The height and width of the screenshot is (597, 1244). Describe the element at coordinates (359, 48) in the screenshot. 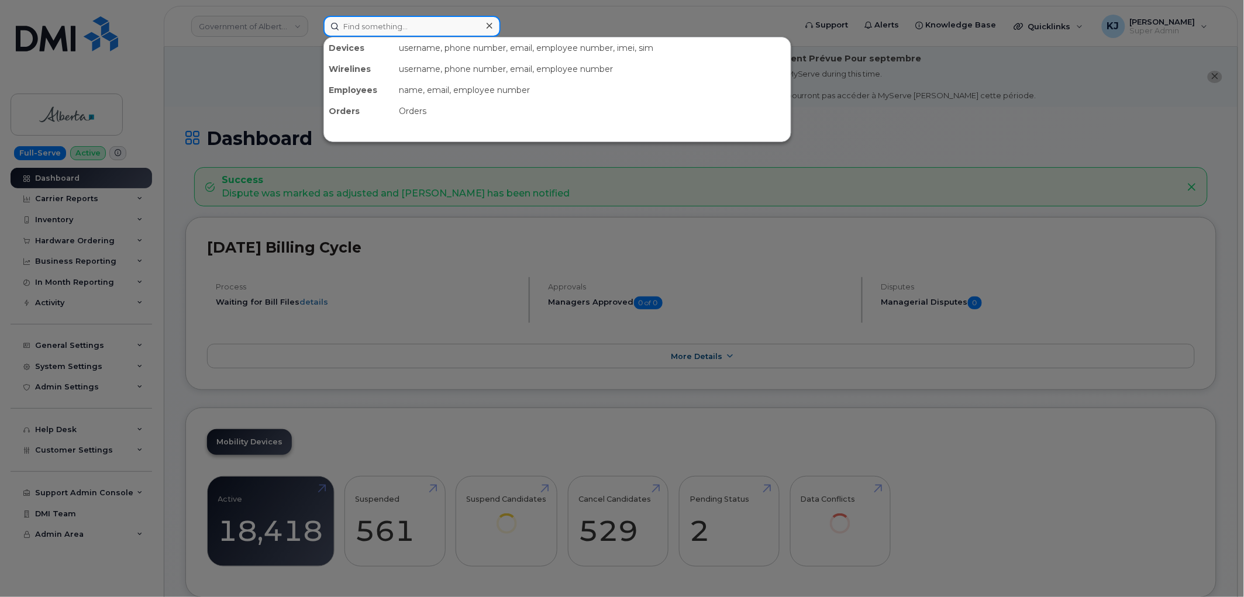

I see `div: Devices` at that location.